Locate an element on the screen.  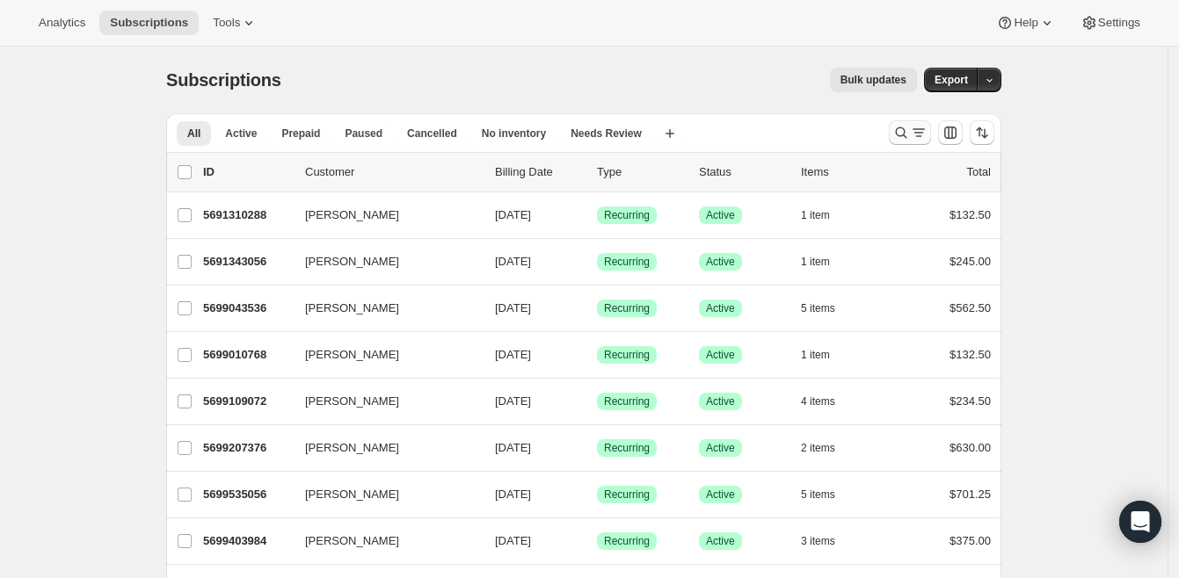
span: $234.50 is located at coordinates (969, 401).